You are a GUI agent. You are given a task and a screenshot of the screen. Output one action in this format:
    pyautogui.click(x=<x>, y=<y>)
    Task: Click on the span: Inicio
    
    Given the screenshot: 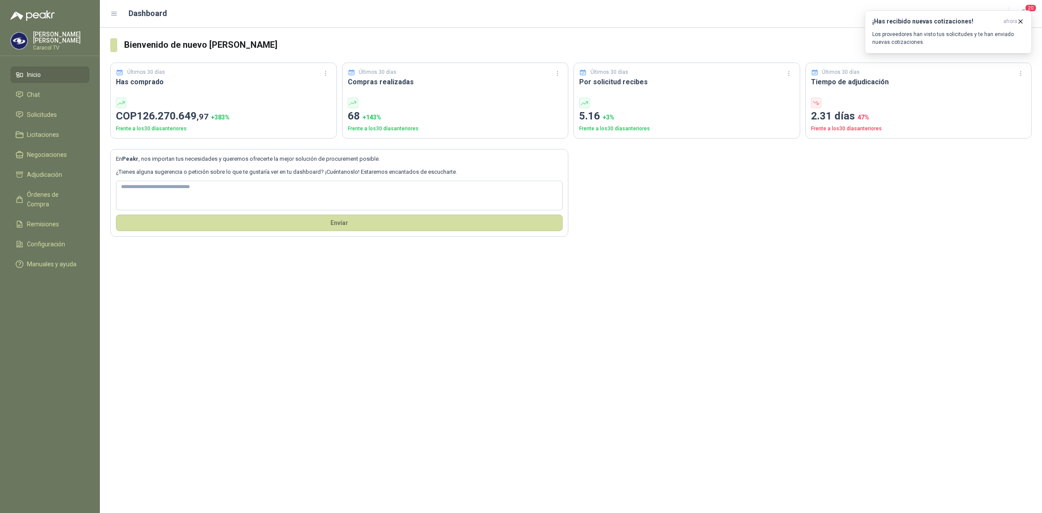 What is the action you would take?
    pyautogui.click(x=34, y=75)
    